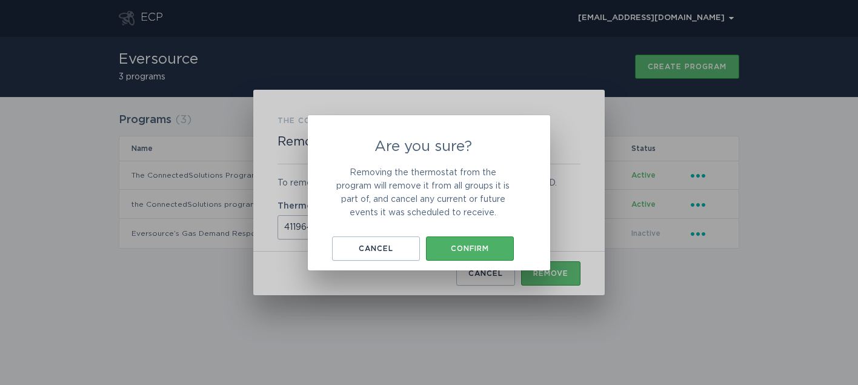  I want to click on p: Removing the thermostat from the program will remove it from all groups it is part of, and cancel..., so click(423, 193).